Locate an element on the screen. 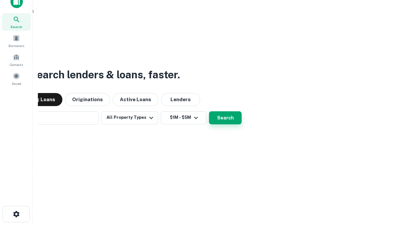  button: Originations is located at coordinates (88, 100).